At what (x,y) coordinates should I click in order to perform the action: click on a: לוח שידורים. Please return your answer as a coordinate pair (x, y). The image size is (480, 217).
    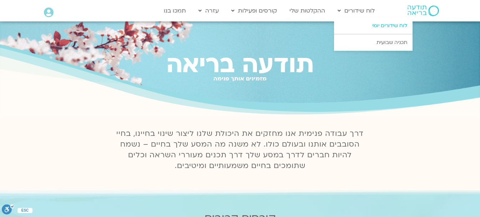
    Looking at the image, I should click on (357, 11).